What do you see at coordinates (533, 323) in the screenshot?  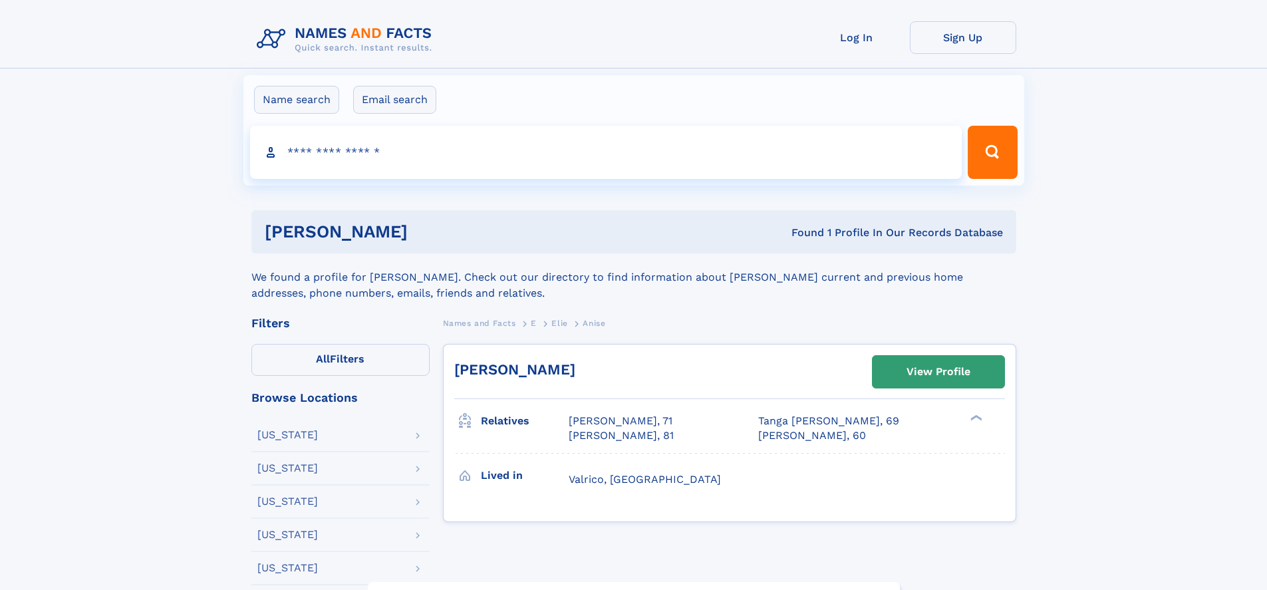 I see `span: E` at bounding box center [533, 323].